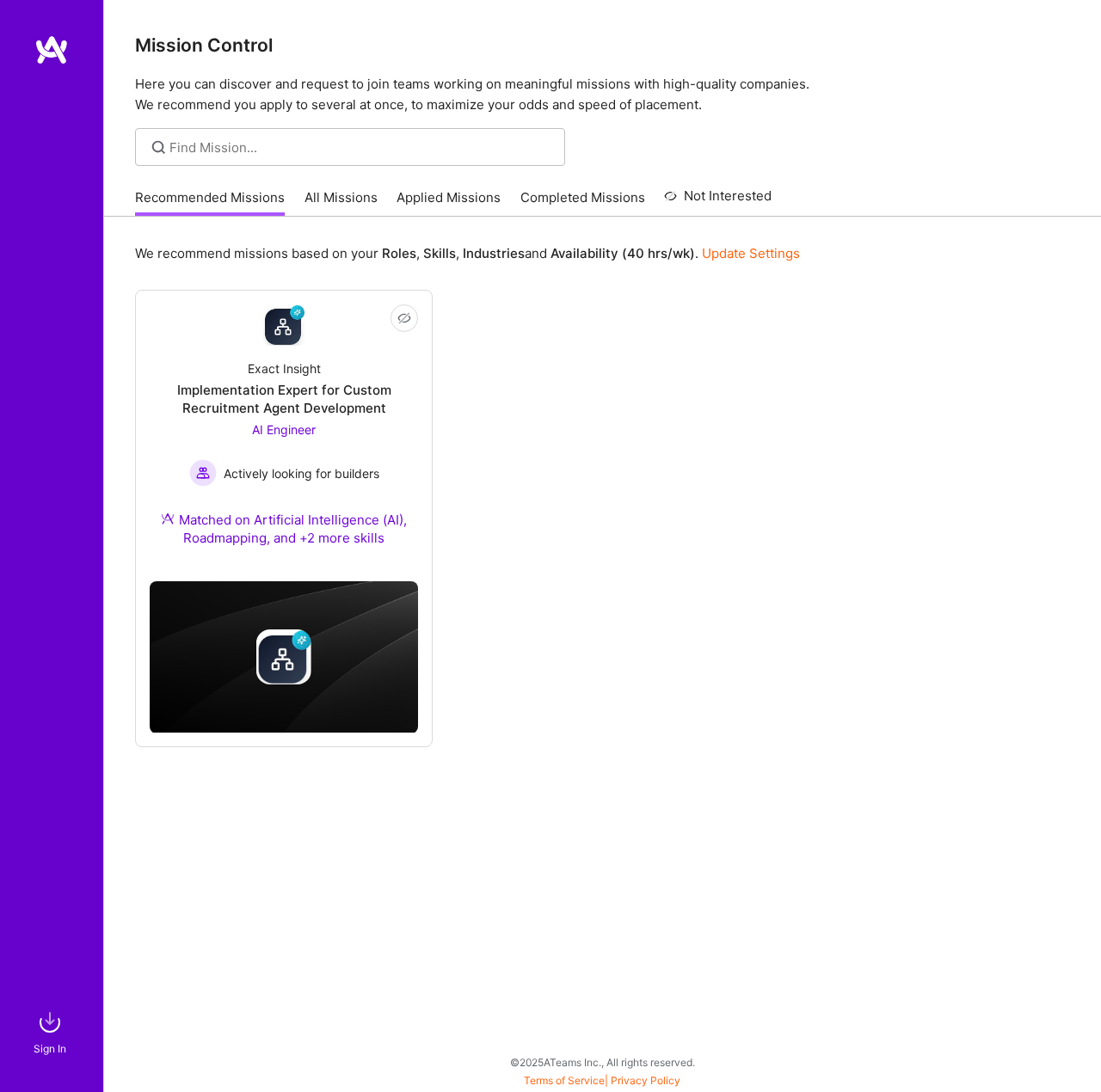 This screenshot has width=1101, height=1092. Describe the element at coordinates (51, 1031) in the screenshot. I see `a: sign inSign In` at that location.